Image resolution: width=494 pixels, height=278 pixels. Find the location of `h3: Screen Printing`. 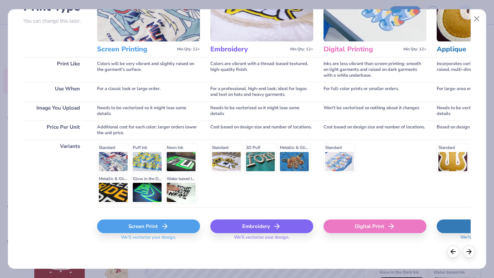

h3: Screen Printing is located at coordinates (135, 49).